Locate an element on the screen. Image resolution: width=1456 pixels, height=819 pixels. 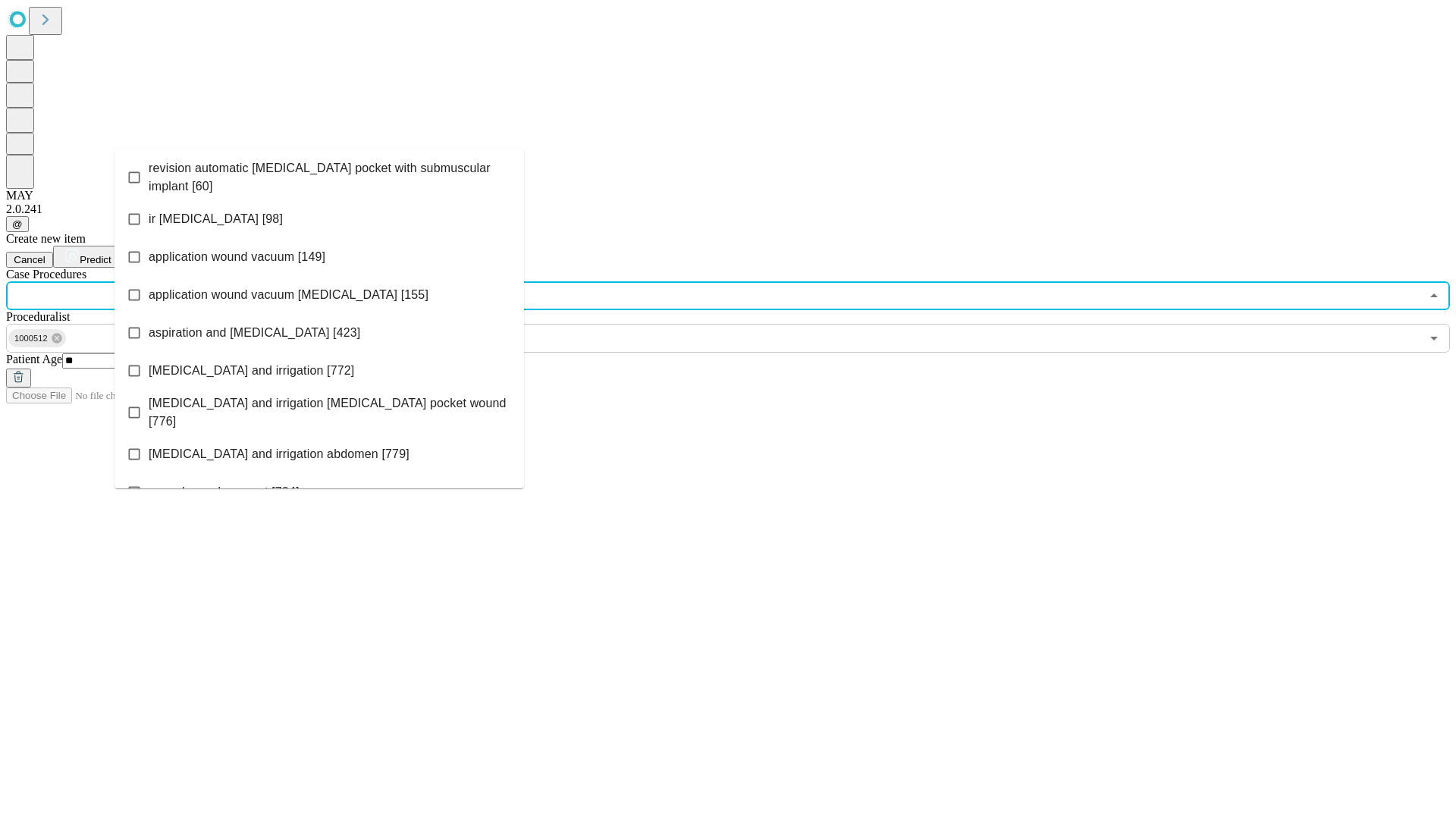
span: Predict is located at coordinates (95, 260).